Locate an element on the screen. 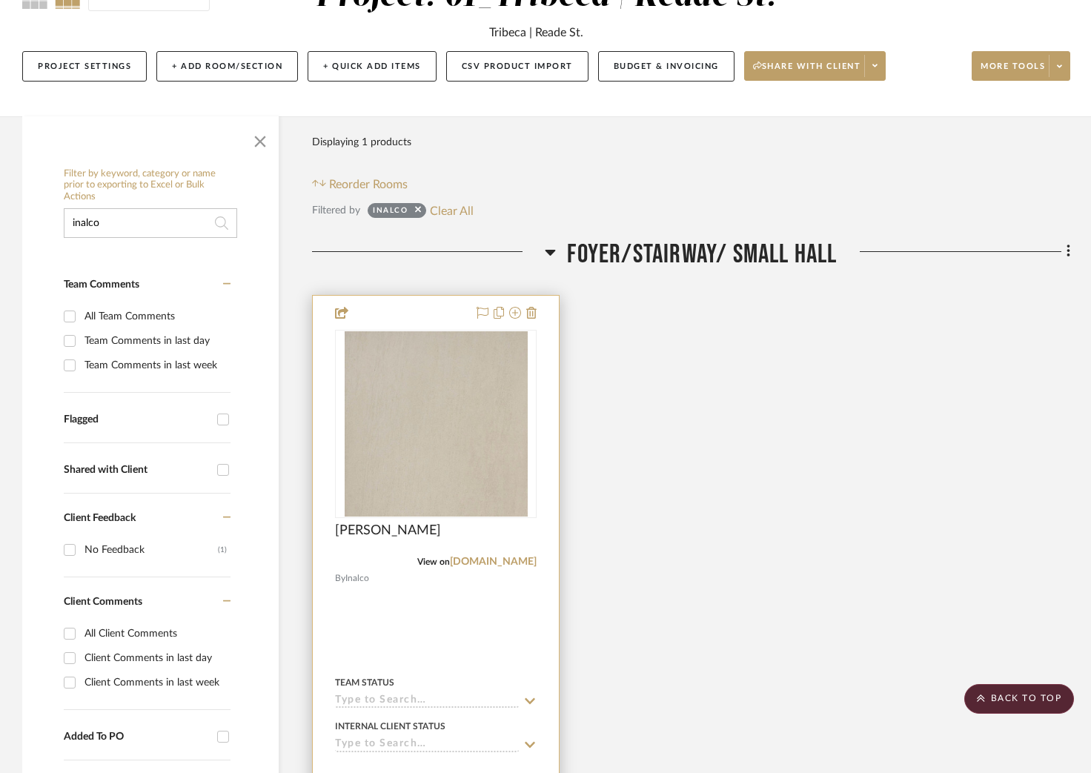 This screenshot has height=773, width=1091. button: Share with client is located at coordinates (815, 66).